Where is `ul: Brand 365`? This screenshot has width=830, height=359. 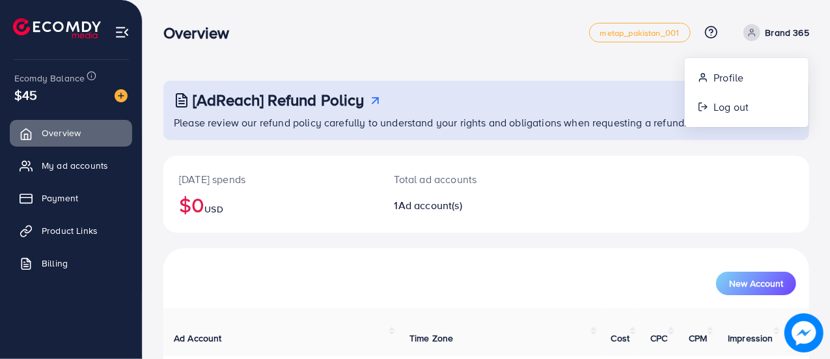 ul: Brand 365 is located at coordinates (747, 92).